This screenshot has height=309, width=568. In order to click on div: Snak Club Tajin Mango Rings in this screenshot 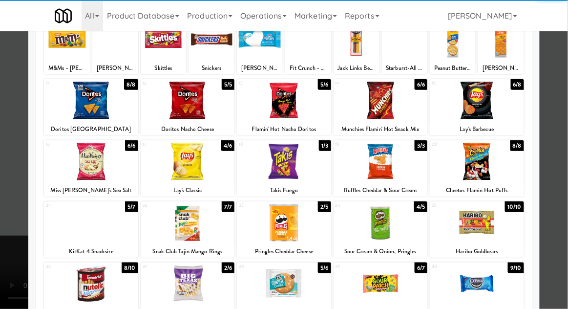, I will do `click(187, 251)`.